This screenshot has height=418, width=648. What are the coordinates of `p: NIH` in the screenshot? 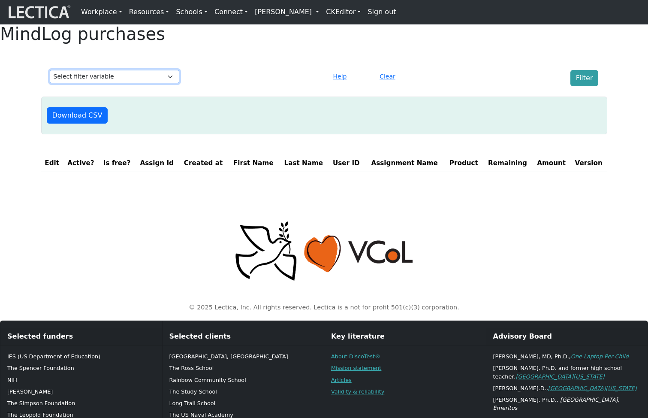 It's located at (81, 380).